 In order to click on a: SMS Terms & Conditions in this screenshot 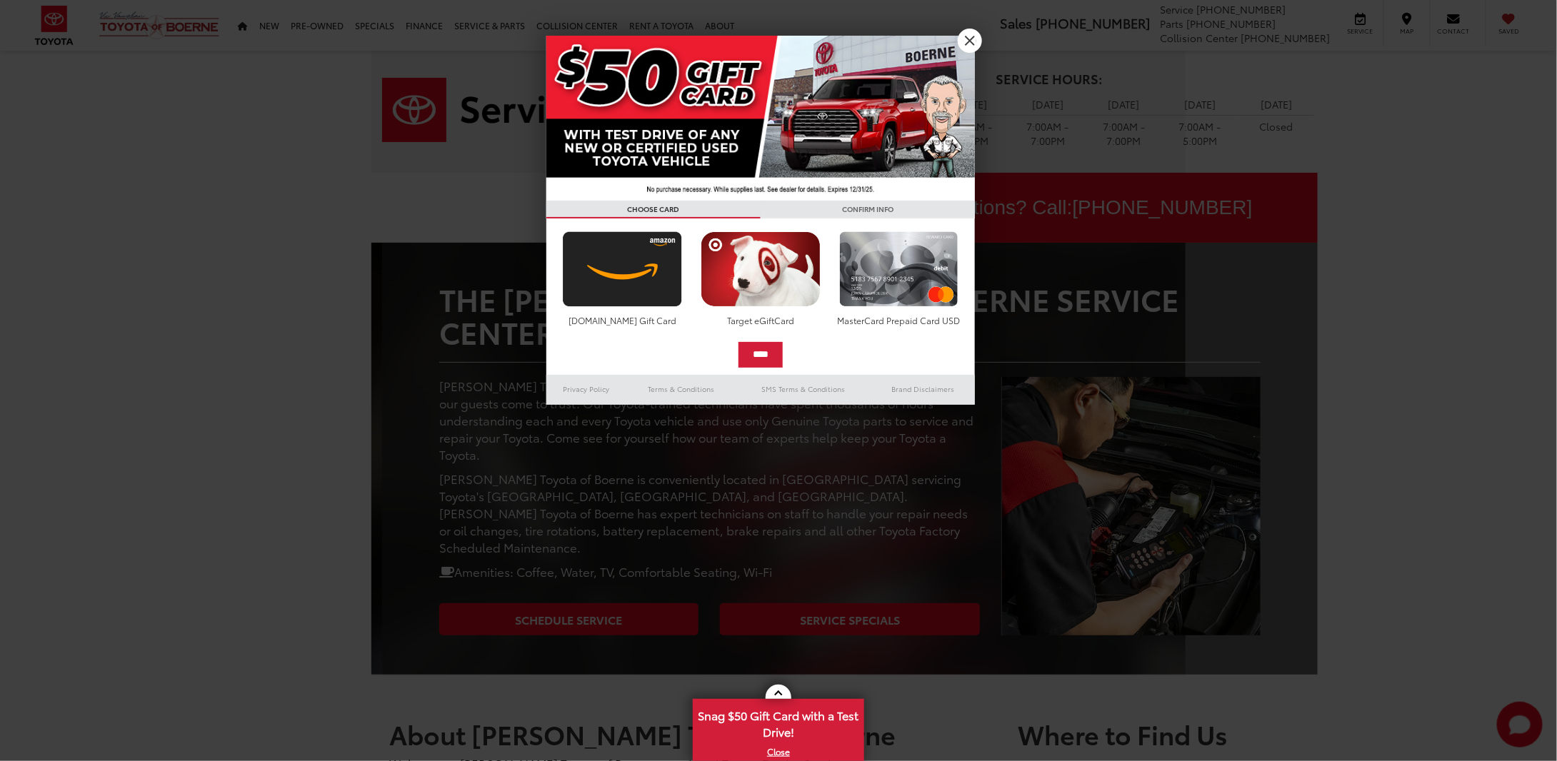, I will do `click(803, 389)`.